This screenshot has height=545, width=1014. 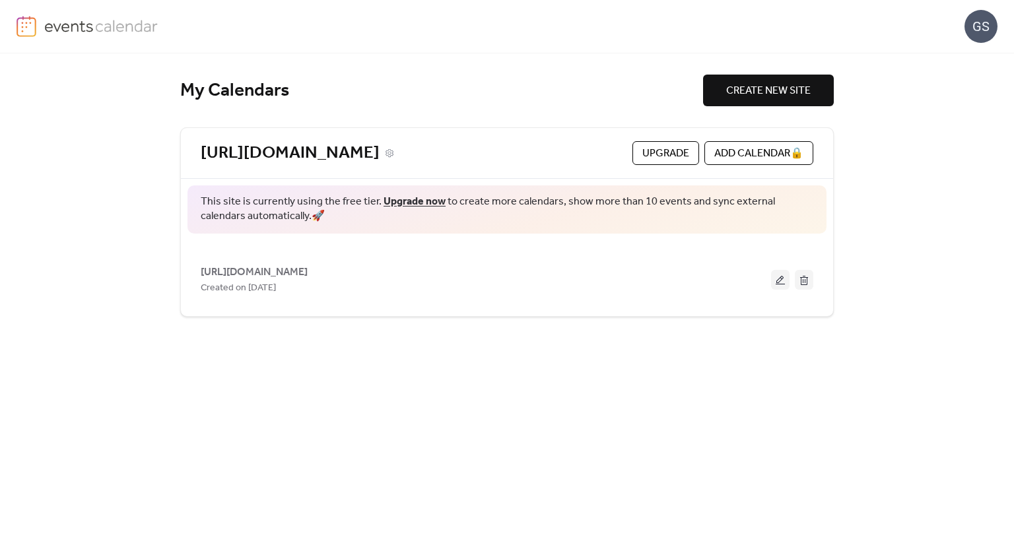 What do you see at coordinates (981, 26) in the screenshot?
I see `div: GS` at bounding box center [981, 26].